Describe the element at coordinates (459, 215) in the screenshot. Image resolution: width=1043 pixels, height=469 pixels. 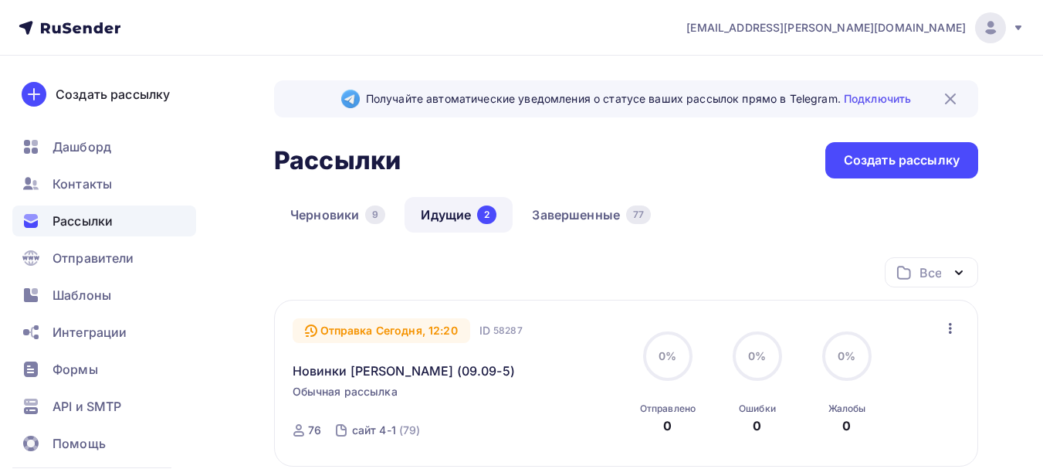
I see `a: Идущие2` at that location.